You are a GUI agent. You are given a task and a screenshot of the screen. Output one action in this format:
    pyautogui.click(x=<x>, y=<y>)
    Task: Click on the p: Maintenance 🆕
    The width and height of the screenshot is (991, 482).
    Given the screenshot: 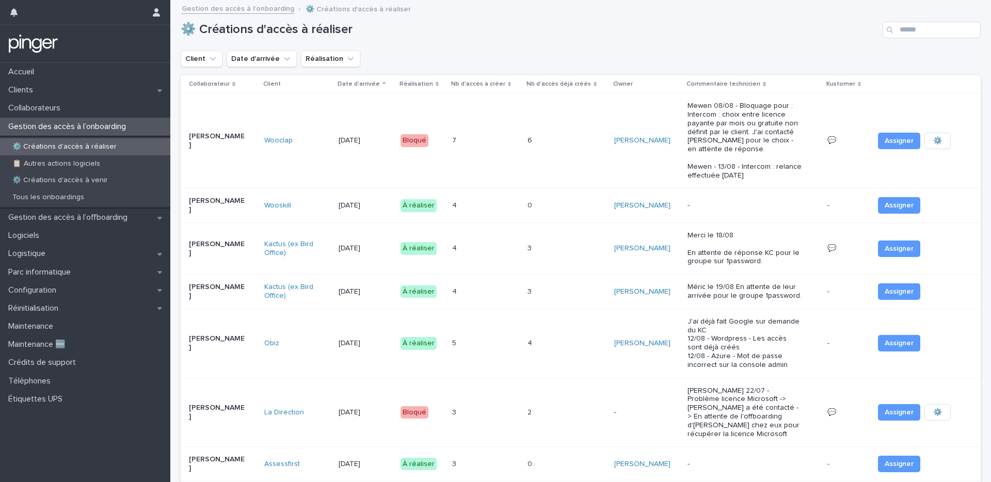 What is the action you would take?
    pyautogui.click(x=39, y=344)
    